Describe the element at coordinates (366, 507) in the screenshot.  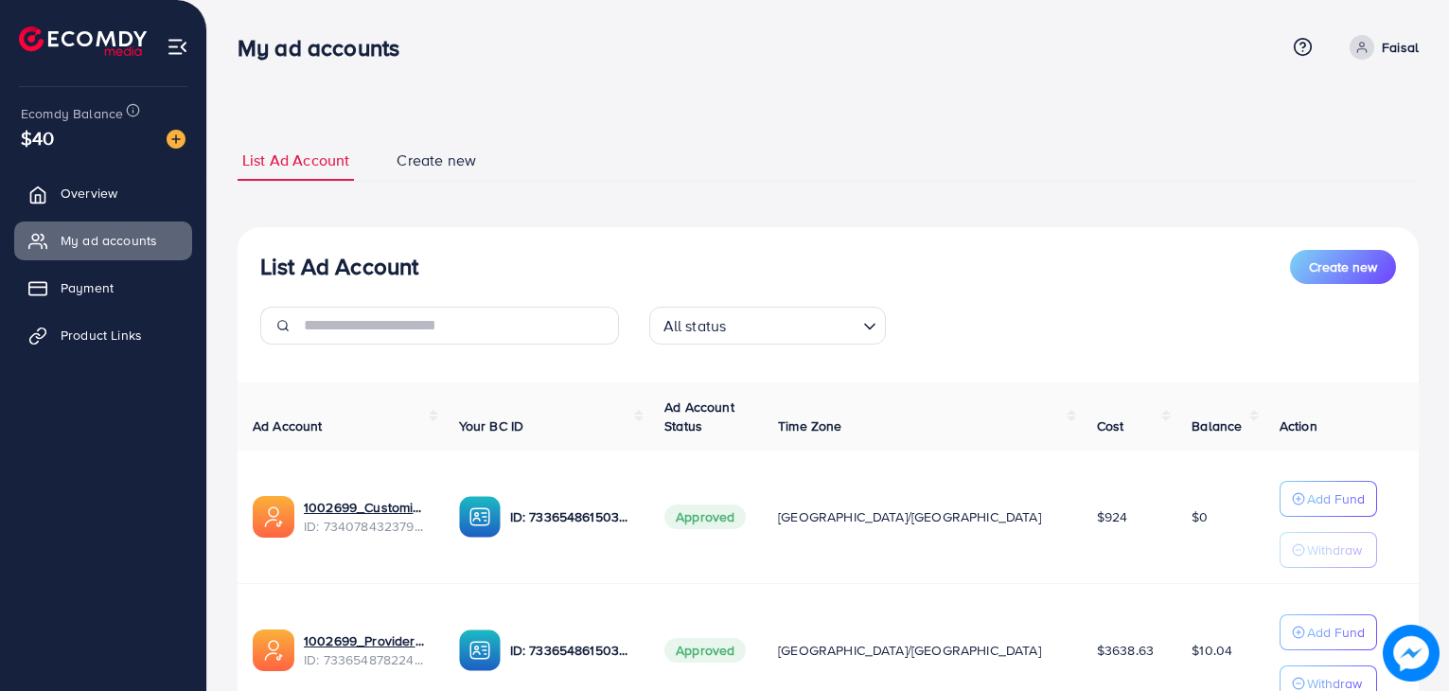
I see `a: 1002699_Customized_1709159583650` at that location.